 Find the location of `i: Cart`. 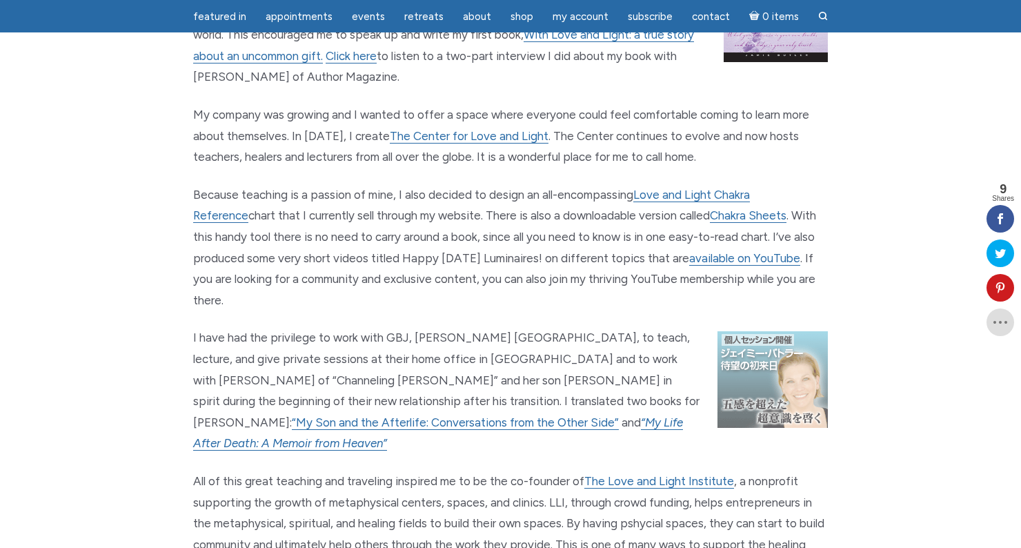

i: Cart is located at coordinates (756, 17).